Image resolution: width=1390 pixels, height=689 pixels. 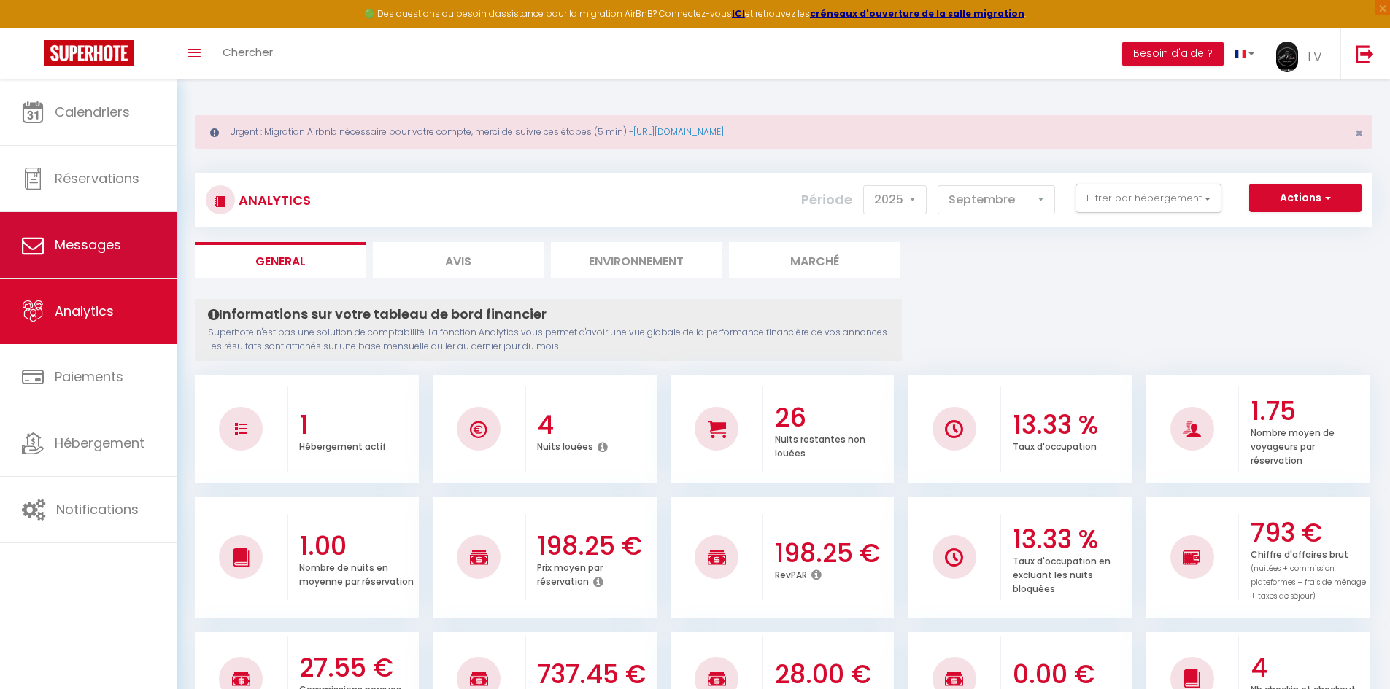 What do you see at coordinates (1148, 198) in the screenshot?
I see `button: Filtrer par hébergement` at bounding box center [1148, 198].